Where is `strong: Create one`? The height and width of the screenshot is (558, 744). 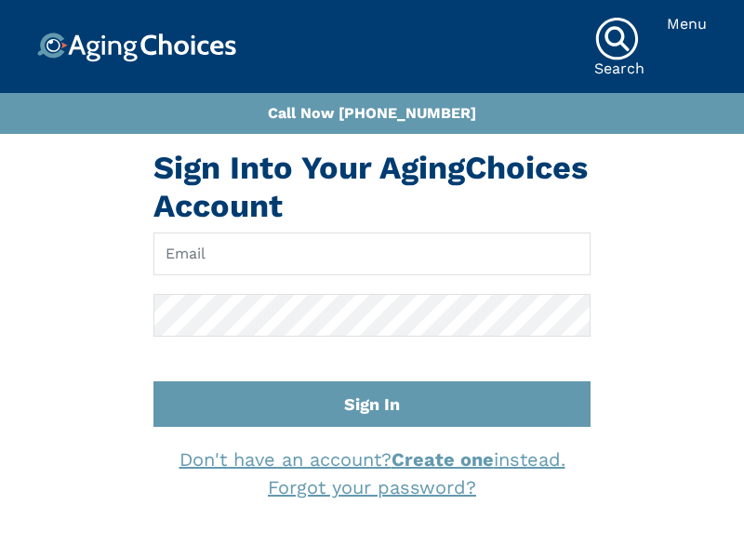
strong: Create one is located at coordinates (443, 460).